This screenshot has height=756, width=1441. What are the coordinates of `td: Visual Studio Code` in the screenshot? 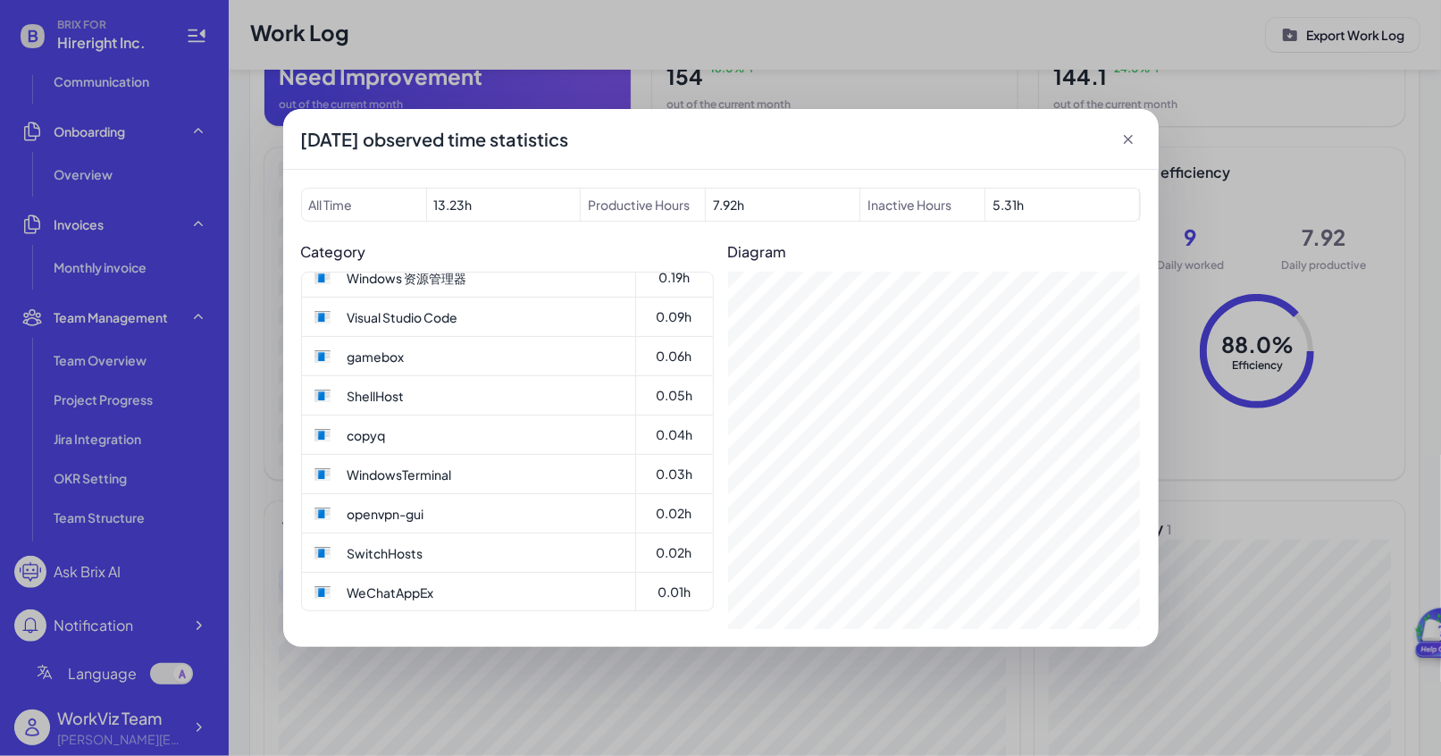 It's located at (469, 316).